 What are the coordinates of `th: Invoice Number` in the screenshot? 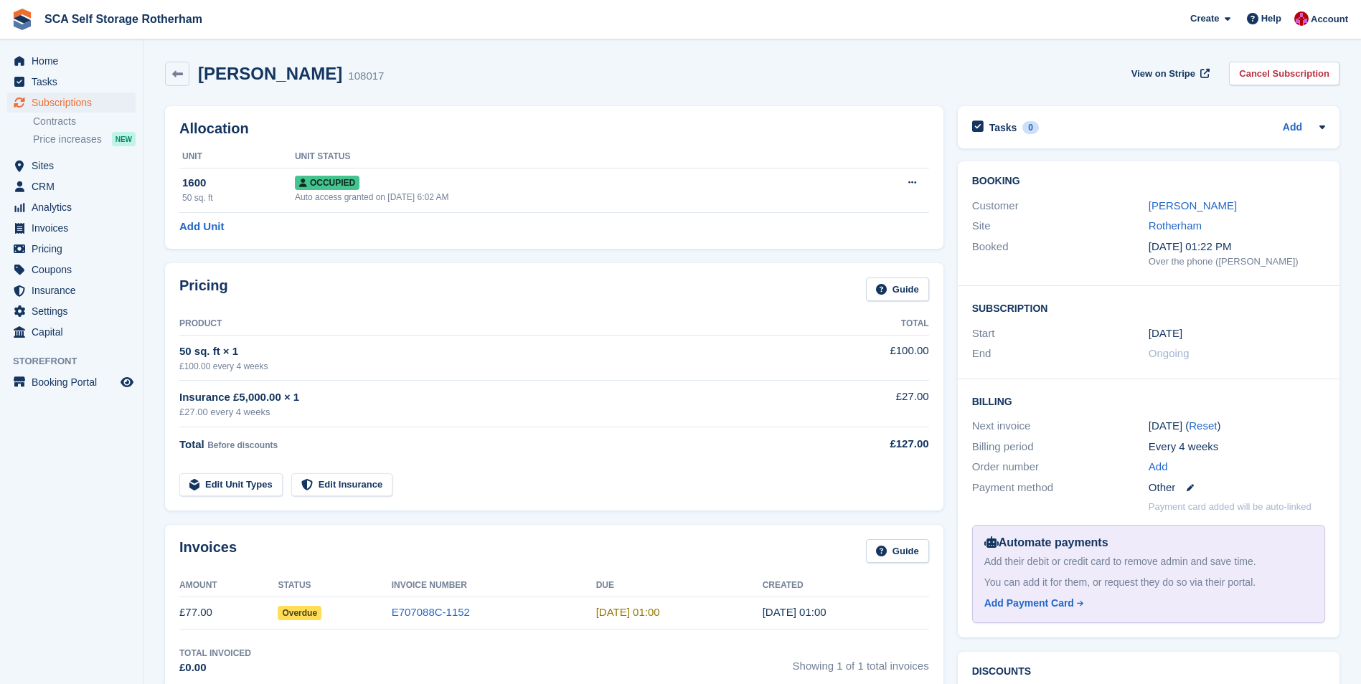 It's located at (493, 586).